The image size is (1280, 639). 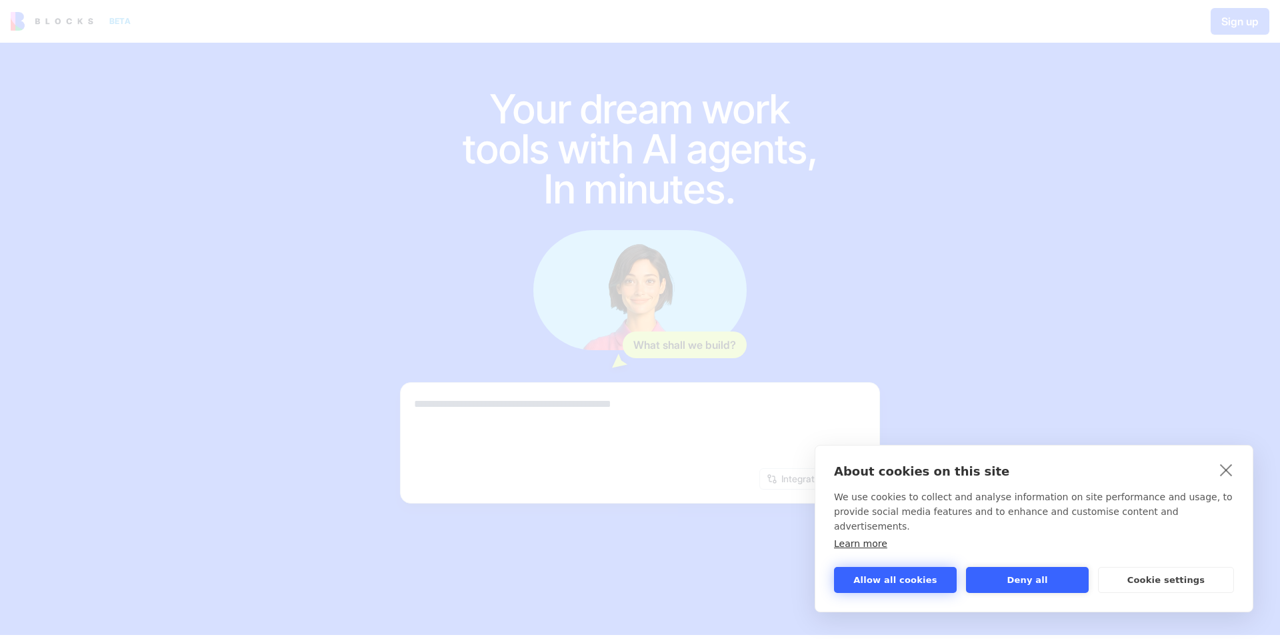 What do you see at coordinates (1034, 511) in the screenshot?
I see `p: We use cookies to collect and analyse information on site performance and usage, to provide socia...` at bounding box center [1034, 511].